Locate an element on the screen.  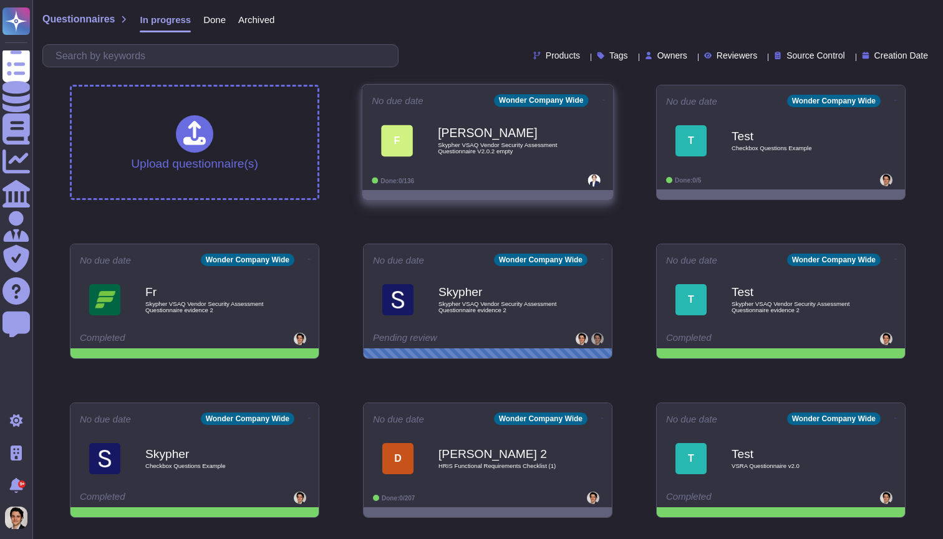
span: HRIS Functional Requirements Checklist (1) is located at coordinates (501, 466).